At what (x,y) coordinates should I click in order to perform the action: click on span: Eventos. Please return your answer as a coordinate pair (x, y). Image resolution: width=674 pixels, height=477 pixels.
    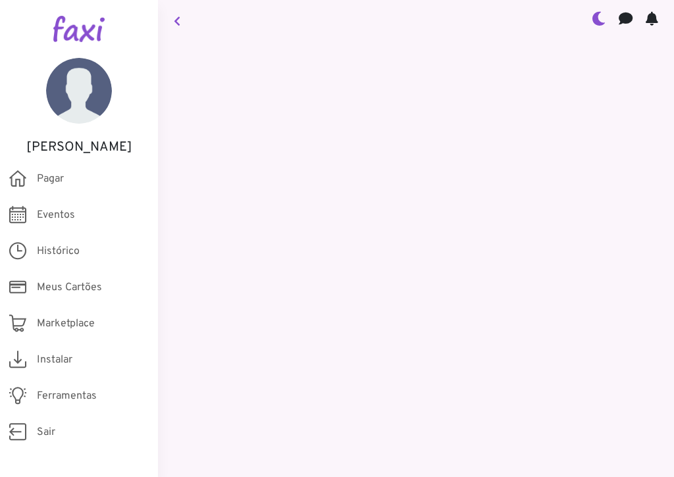
    Looking at the image, I should click on (56, 215).